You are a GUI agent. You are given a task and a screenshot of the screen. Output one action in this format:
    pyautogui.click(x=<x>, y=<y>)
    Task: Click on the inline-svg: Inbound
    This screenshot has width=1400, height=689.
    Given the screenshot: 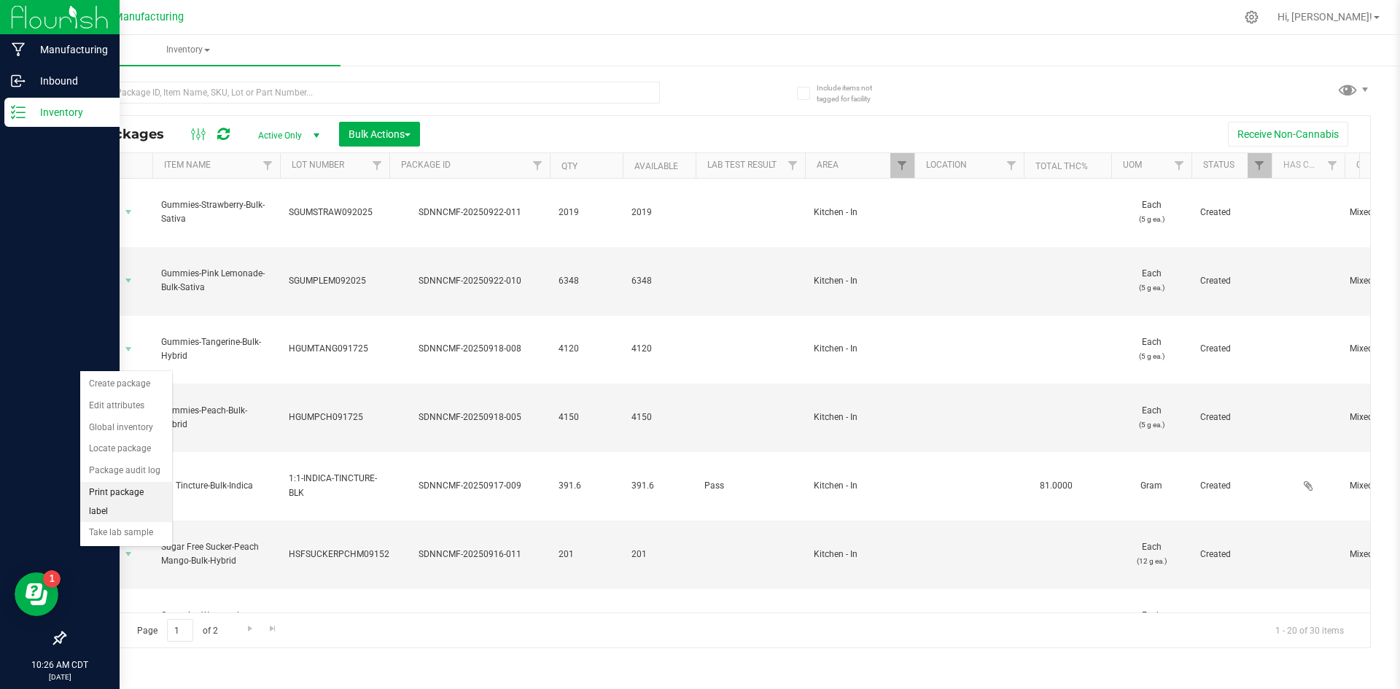 What is the action you would take?
    pyautogui.click(x=18, y=81)
    